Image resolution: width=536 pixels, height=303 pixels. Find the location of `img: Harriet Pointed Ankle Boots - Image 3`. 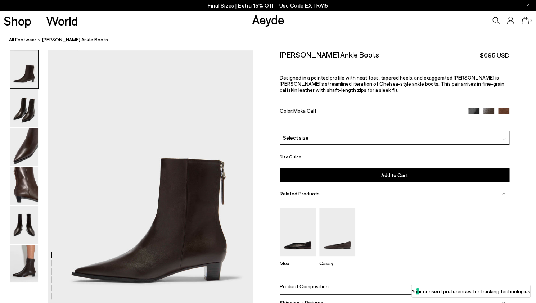

img: Harriet Pointed Ankle Boots - Image 3 is located at coordinates (24, 147).